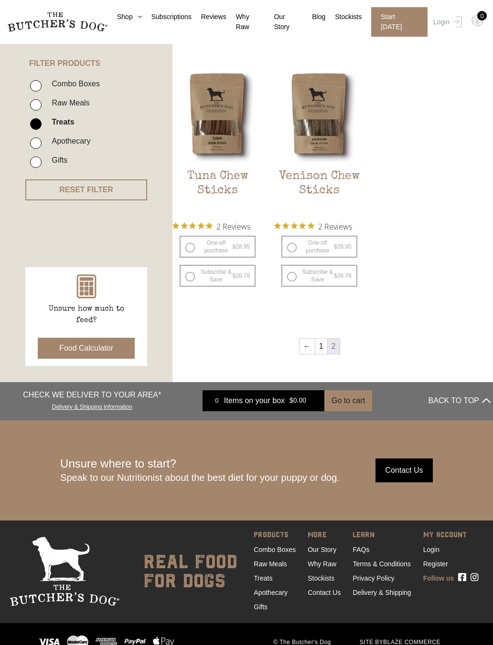 The width and height of the screenshot is (493, 645). What do you see at coordinates (319, 116) in the screenshot?
I see `img: Venison Chew Sticks` at bounding box center [319, 116].